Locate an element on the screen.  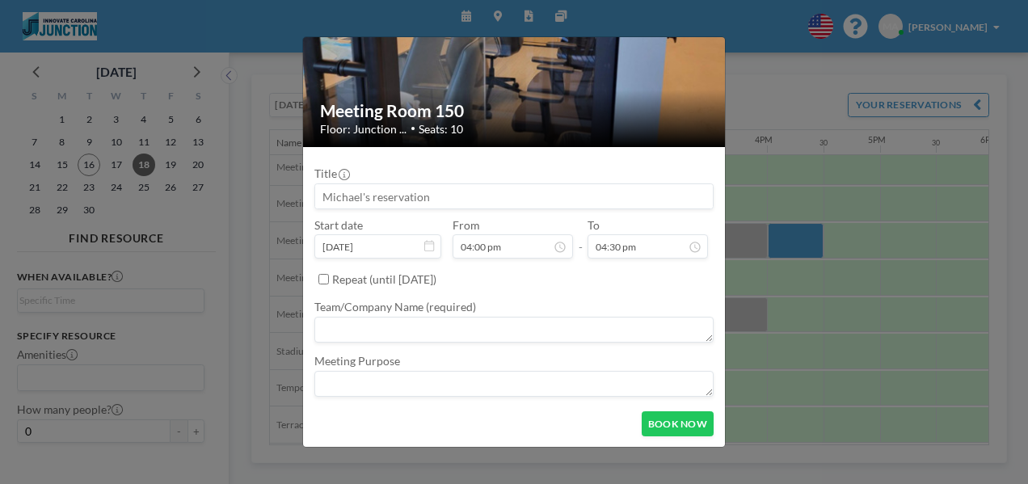
h2: Meeting Room 150 is located at coordinates (515, 111).